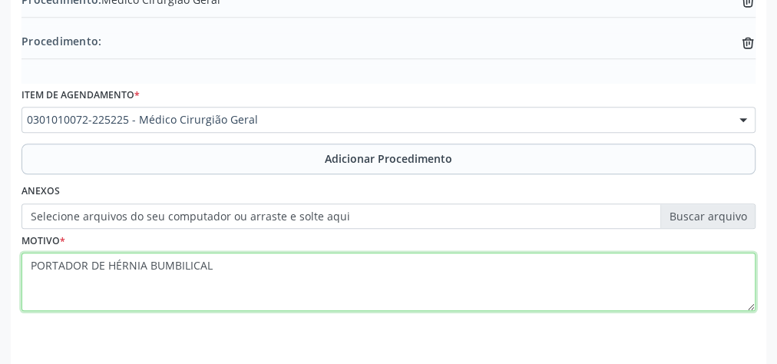 This screenshot has width=777, height=364. Describe the element at coordinates (81, 95) in the screenshot. I see `label: Item de agendamento` at that location.